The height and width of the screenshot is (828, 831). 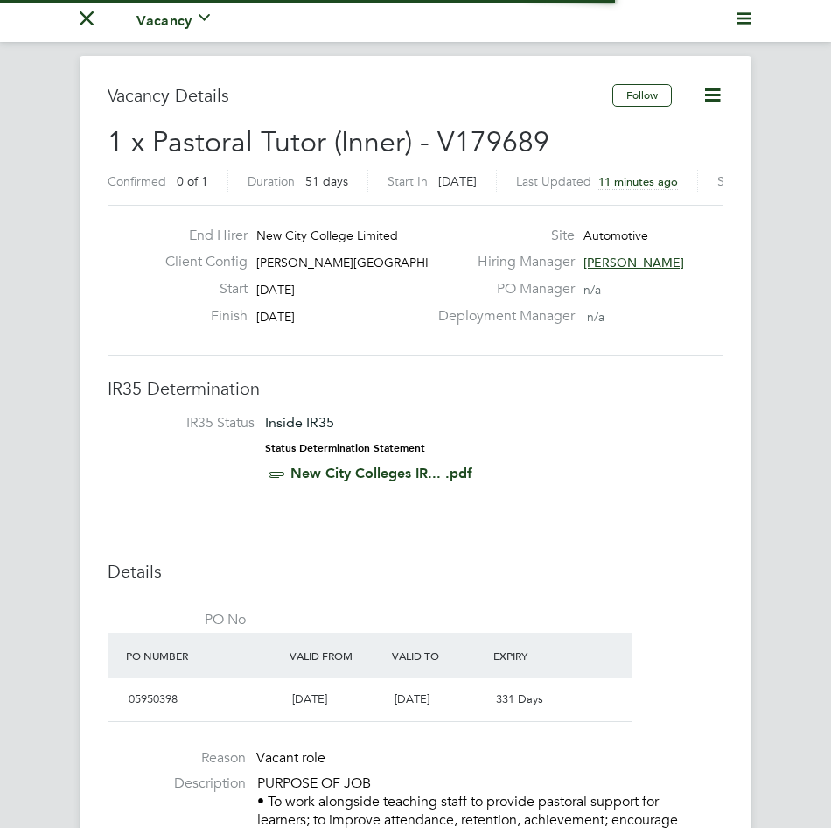 I want to click on label: IR35 Status, so click(x=186, y=423).